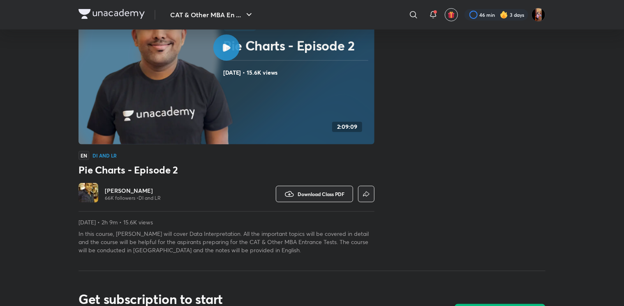 This screenshot has width=624, height=306. What do you see at coordinates (321, 194) in the screenshot?
I see `span: Download Class PDF` at bounding box center [321, 194].